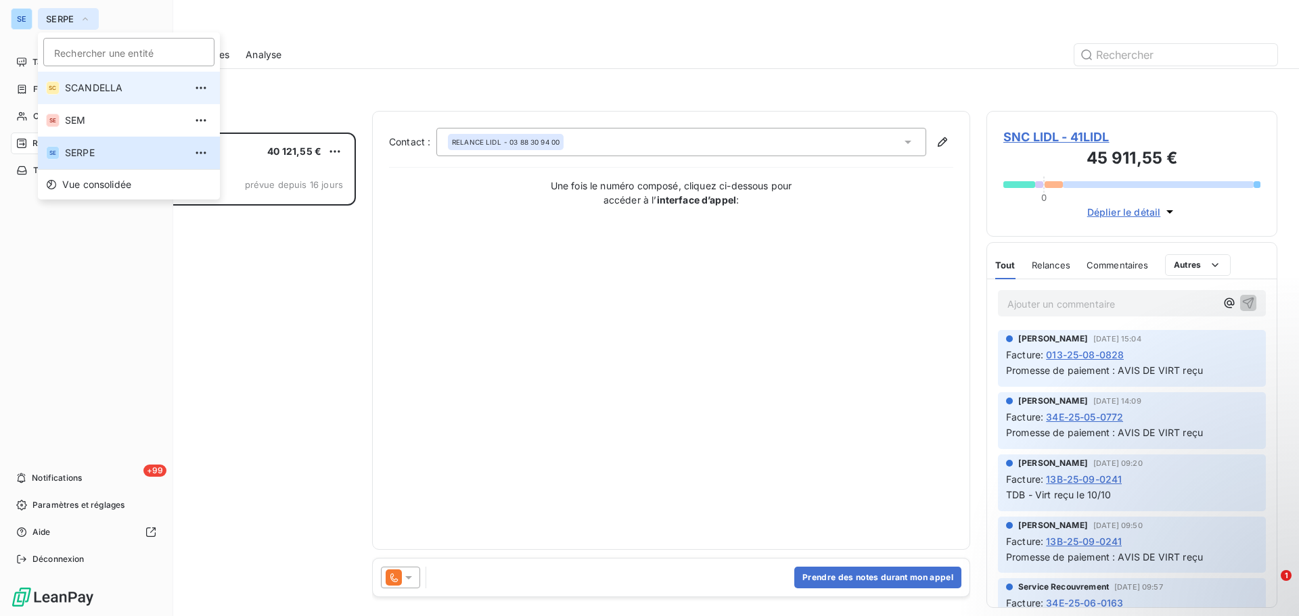  Describe the element at coordinates (263, 55) in the screenshot. I see `span: Analyse` at that location.